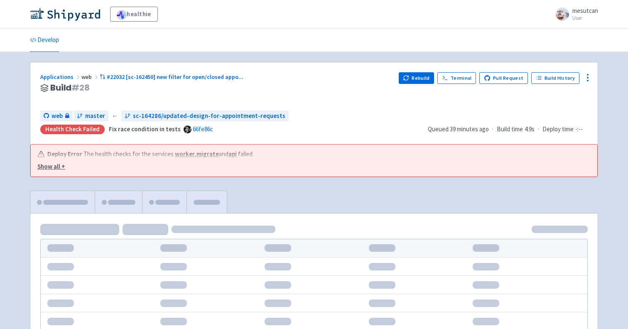 This screenshot has width=628, height=329. What do you see at coordinates (169, 154) in the screenshot?
I see `span: The health checks for the services , and failed.` at bounding box center [169, 154].